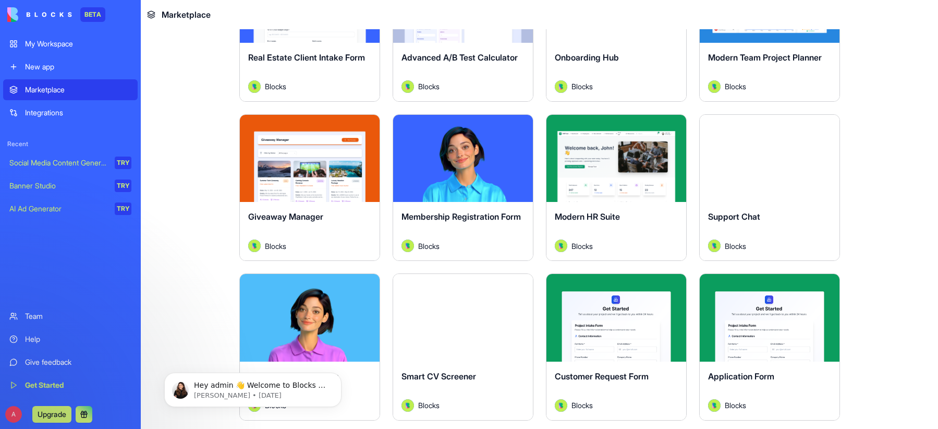 This screenshot has width=938, height=429. Describe the element at coordinates (463, 347) in the screenshot. I see `a: Smart CV ScreenerAvatarBlocks` at that location.